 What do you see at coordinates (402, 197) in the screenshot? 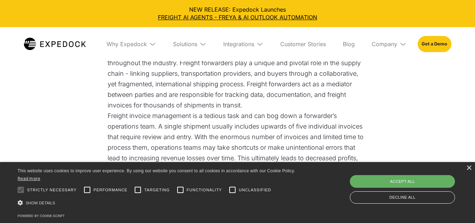
I see `div: Decline all` at bounding box center [402, 197].